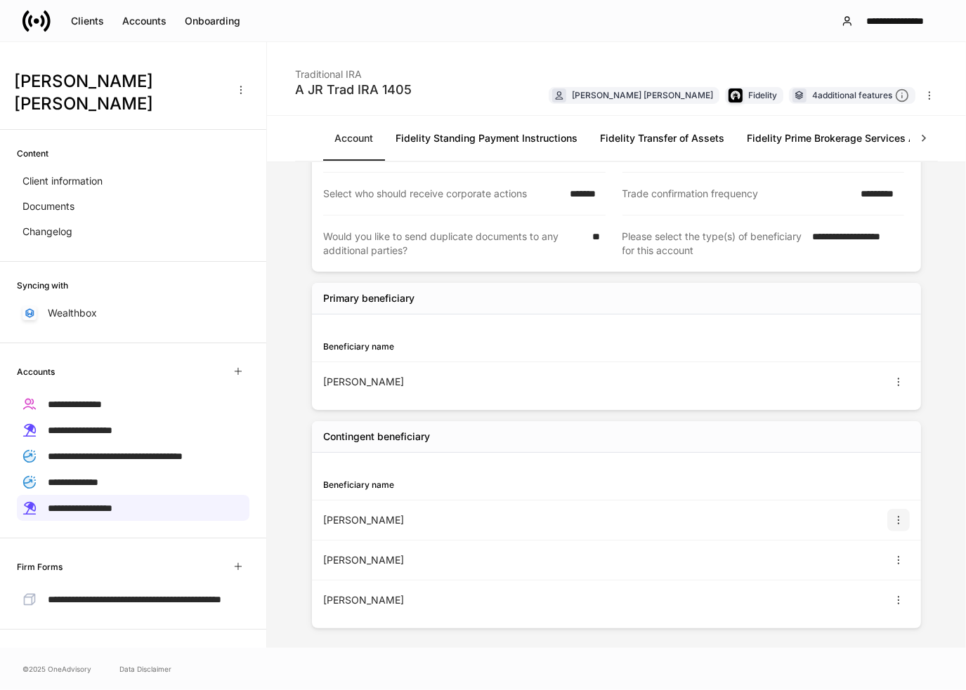 The width and height of the screenshot is (966, 690). I want to click on div: 4 additional features, so click(860, 96).